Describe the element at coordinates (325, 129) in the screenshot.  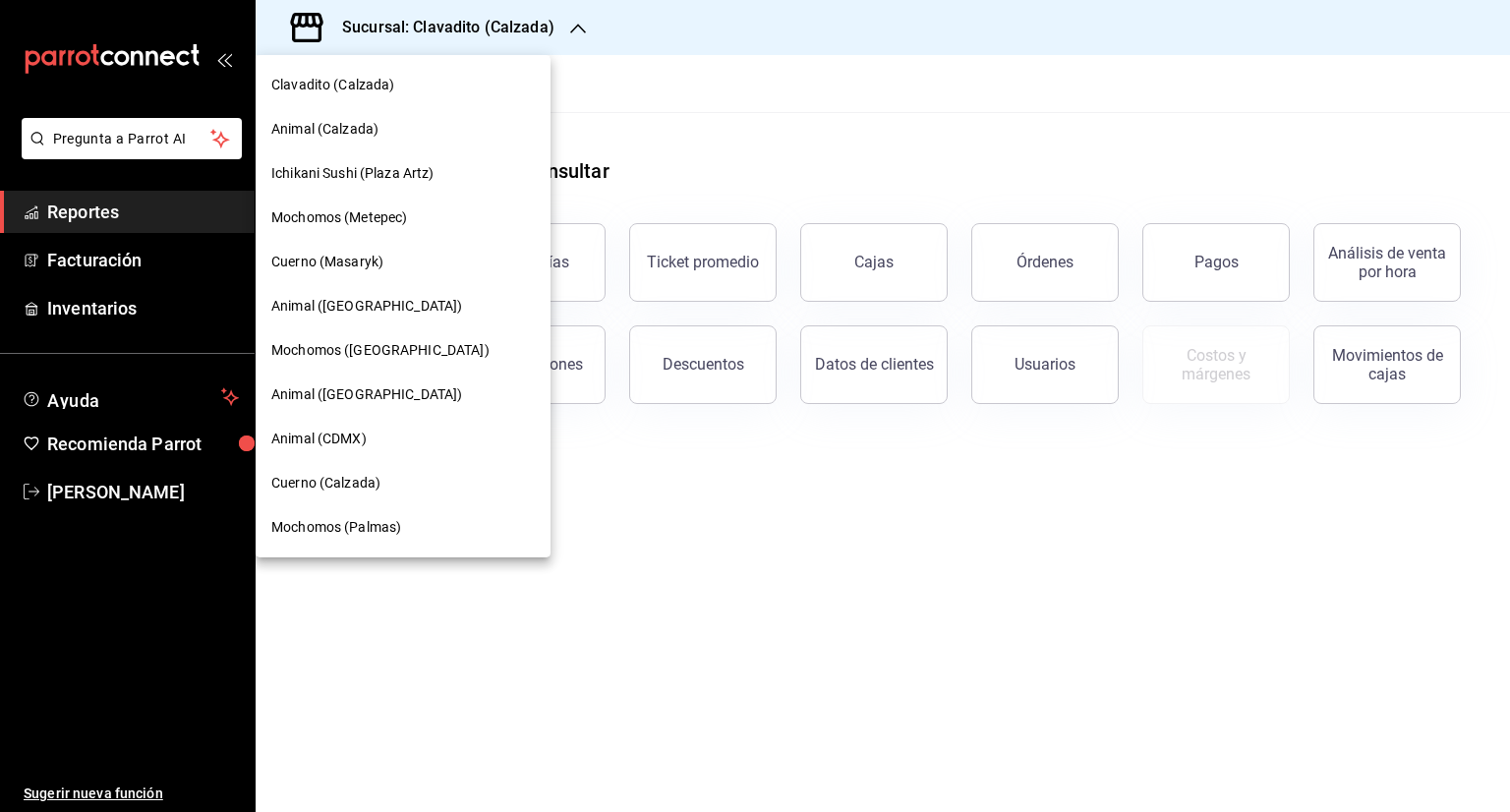
I see `span: Animal (Calzada)` at that location.